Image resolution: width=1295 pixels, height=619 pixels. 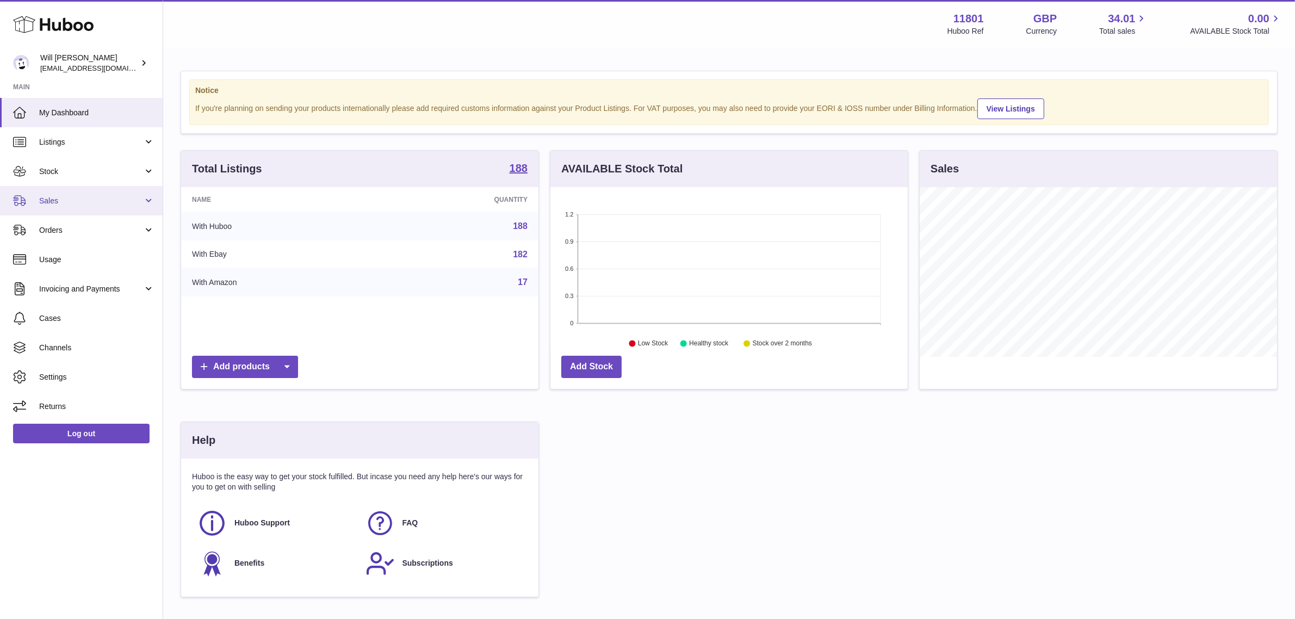 What do you see at coordinates (21, 63) in the screenshot?
I see `img: internalAdmin-11801@internal.huboo.com` at bounding box center [21, 63].